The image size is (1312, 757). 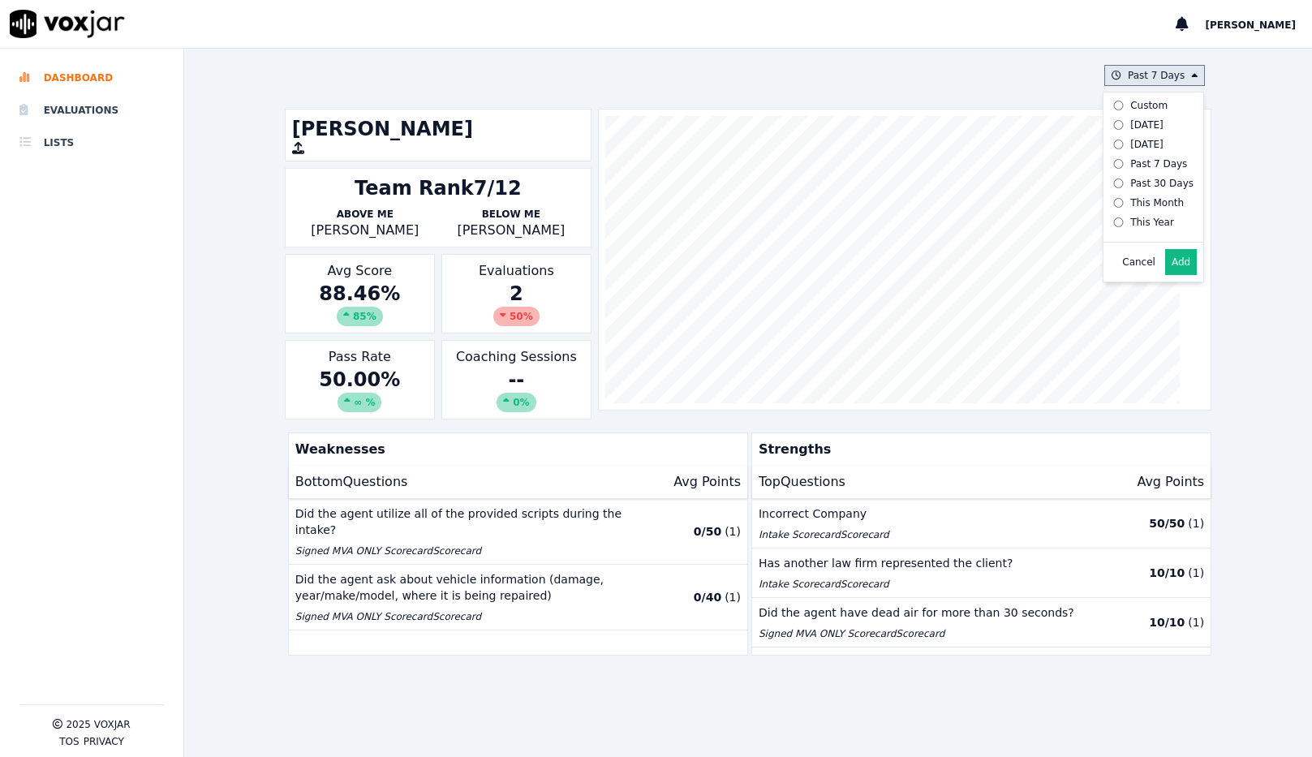 I want to click on div: Custom, so click(x=1149, y=106).